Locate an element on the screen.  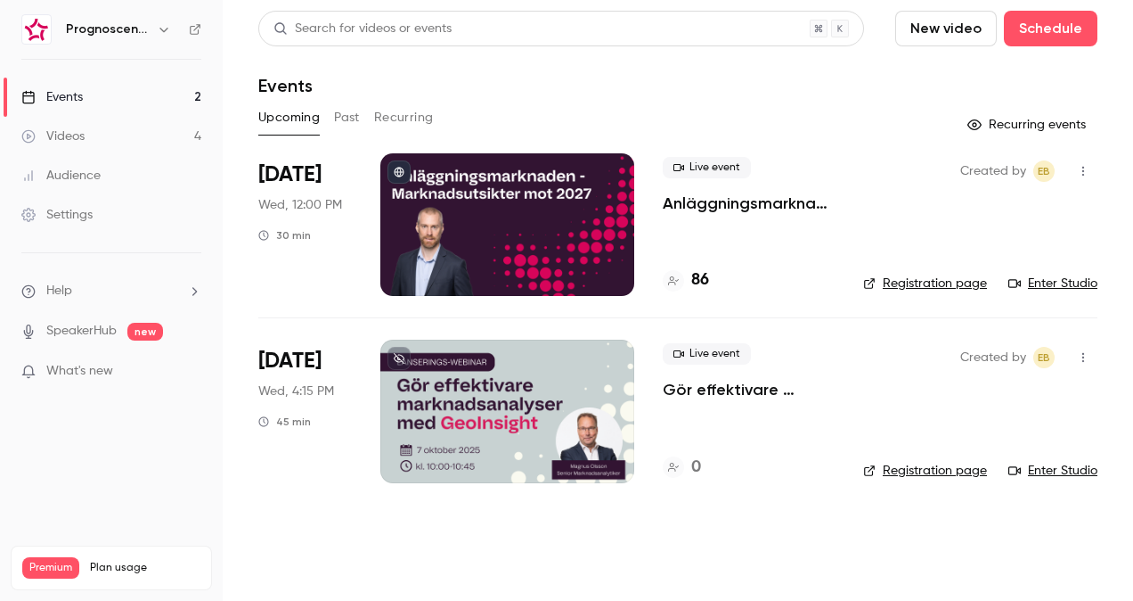
span: Help is located at coordinates (59, 291).